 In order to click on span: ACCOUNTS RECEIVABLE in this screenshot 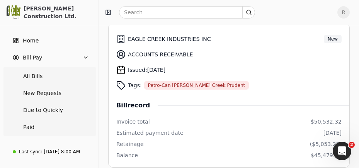, I will do `click(160, 55)`.